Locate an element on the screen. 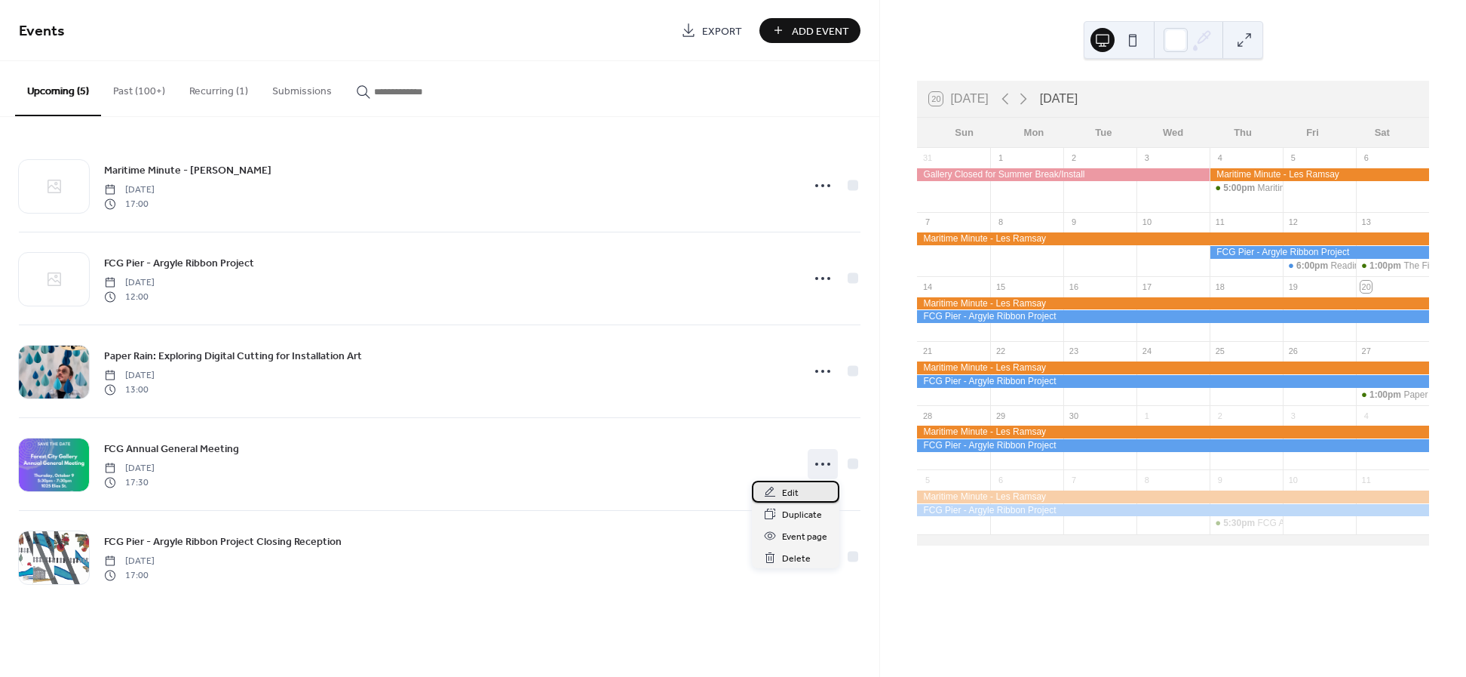 This screenshot has height=677, width=1466. div: 17 is located at coordinates (1147, 286).